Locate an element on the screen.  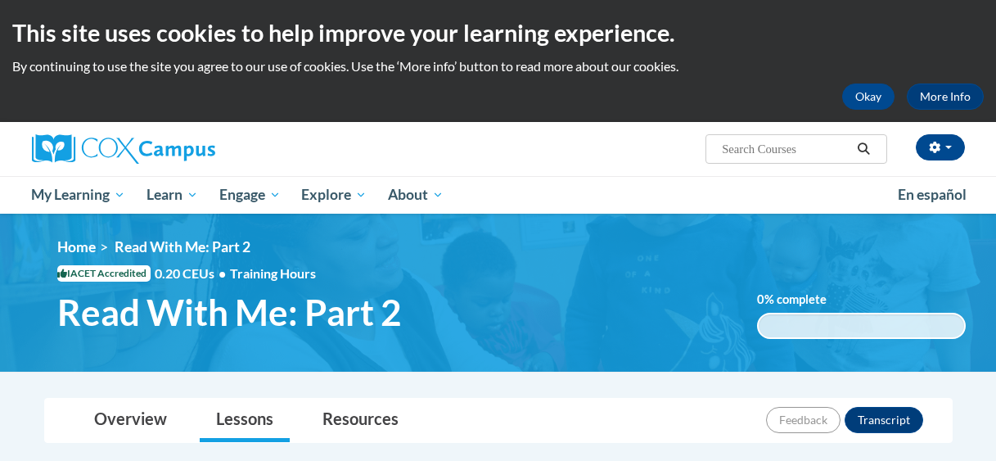
button: Transcript is located at coordinates (884, 420).